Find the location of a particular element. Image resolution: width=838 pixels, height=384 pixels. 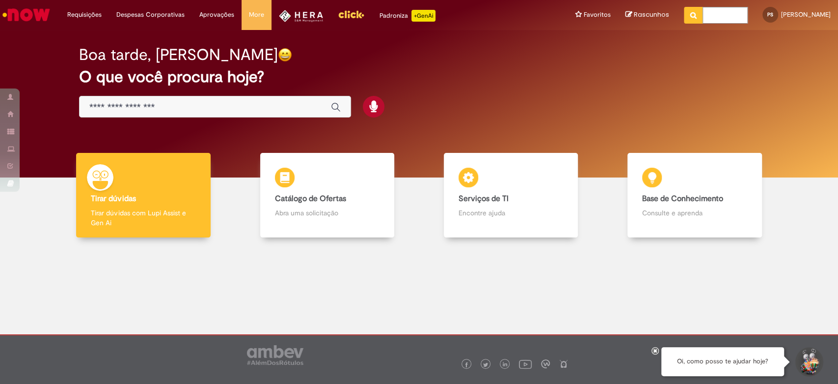

span: More is located at coordinates (256, 15).